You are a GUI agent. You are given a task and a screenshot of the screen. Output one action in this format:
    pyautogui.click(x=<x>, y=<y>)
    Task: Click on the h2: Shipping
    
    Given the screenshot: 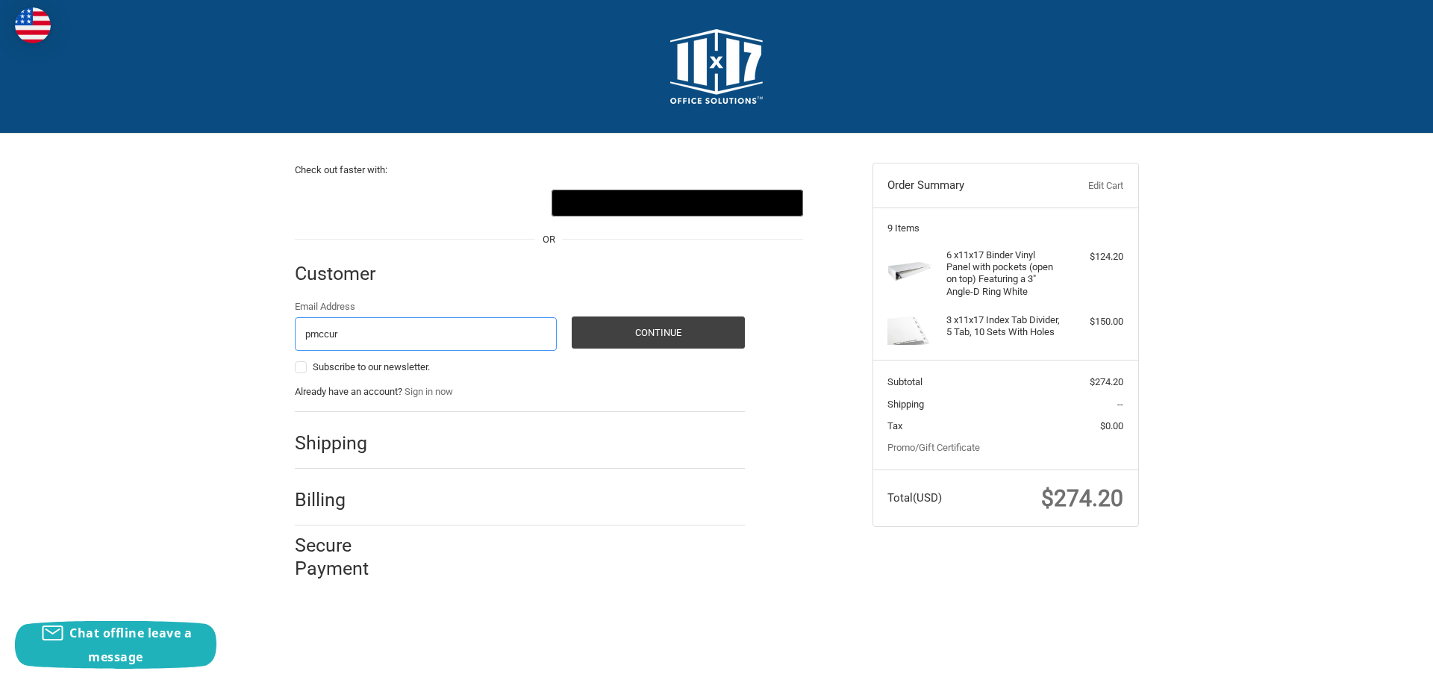 What is the action you would take?
    pyautogui.click(x=338, y=443)
    